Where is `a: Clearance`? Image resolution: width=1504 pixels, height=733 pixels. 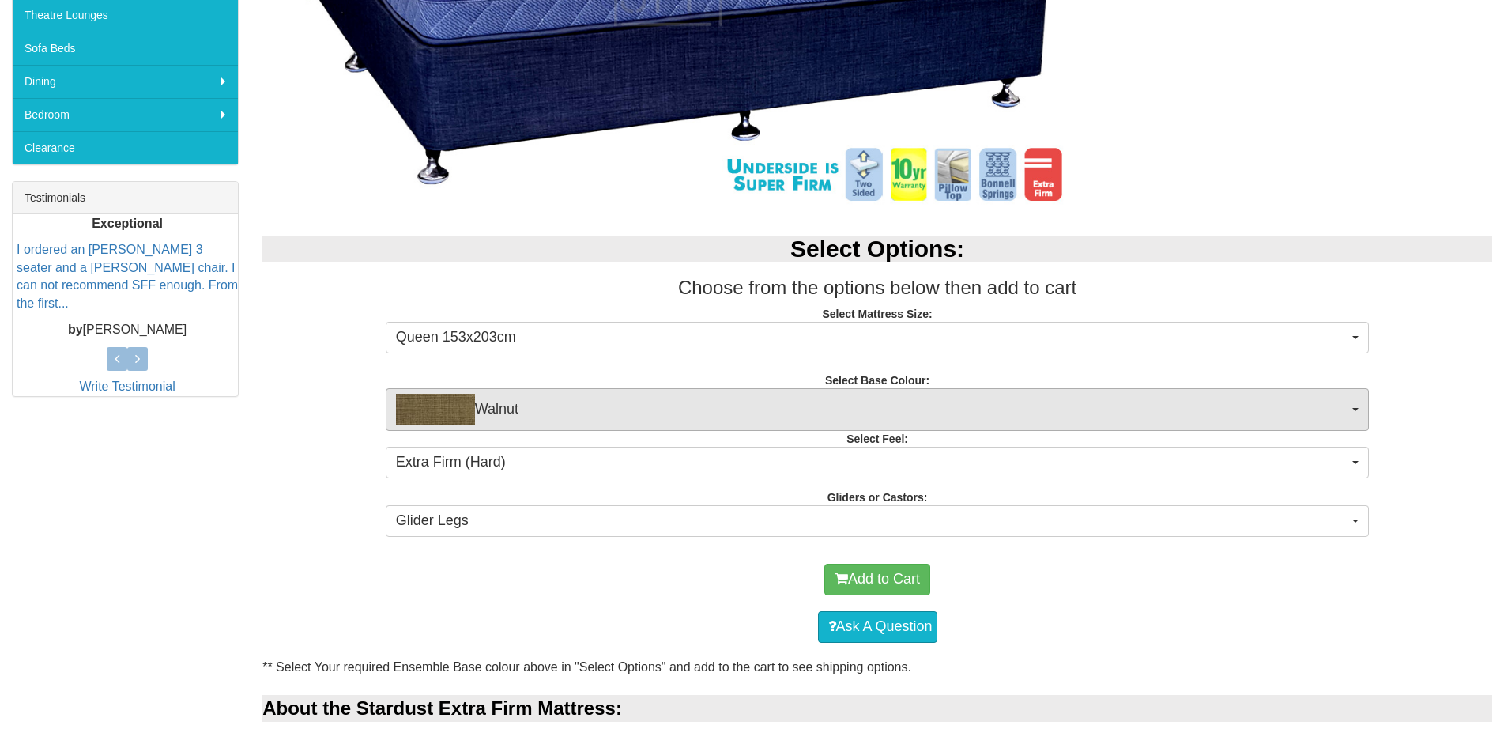 a: Clearance is located at coordinates (125, 148).